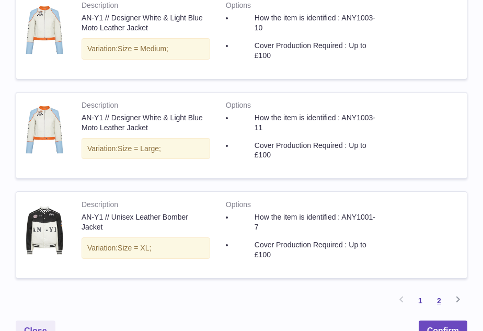 This screenshot has height=331, width=483. What do you see at coordinates (439, 300) in the screenshot?
I see `a: 2` at bounding box center [439, 300].